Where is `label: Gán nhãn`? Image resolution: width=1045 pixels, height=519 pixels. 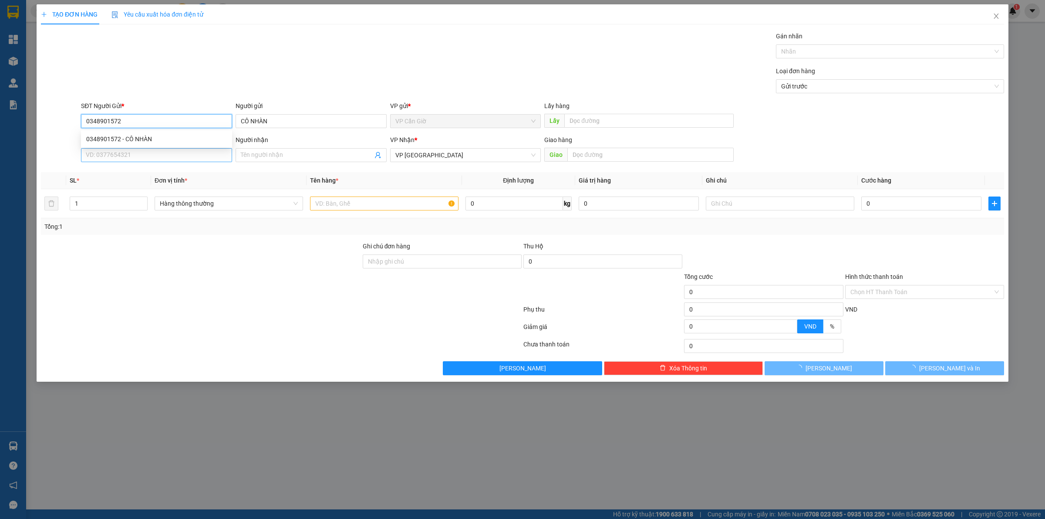
label: Gán nhãn is located at coordinates (789, 36).